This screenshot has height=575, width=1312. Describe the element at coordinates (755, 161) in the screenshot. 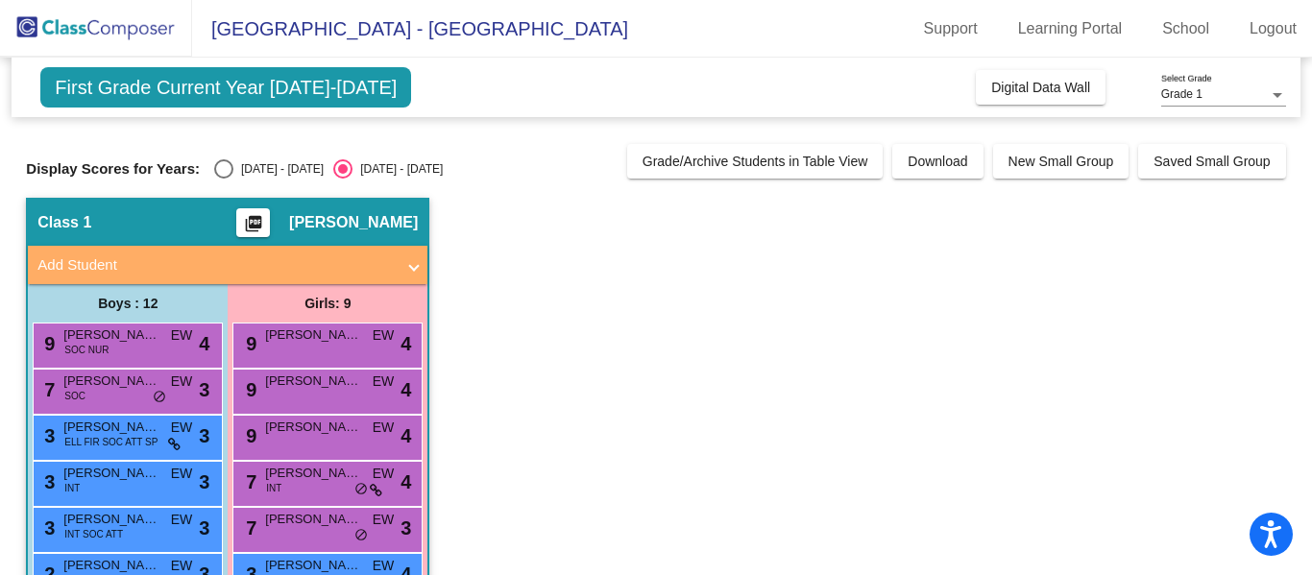

I see `button: Grade/Archive Students in Table View` at that location.